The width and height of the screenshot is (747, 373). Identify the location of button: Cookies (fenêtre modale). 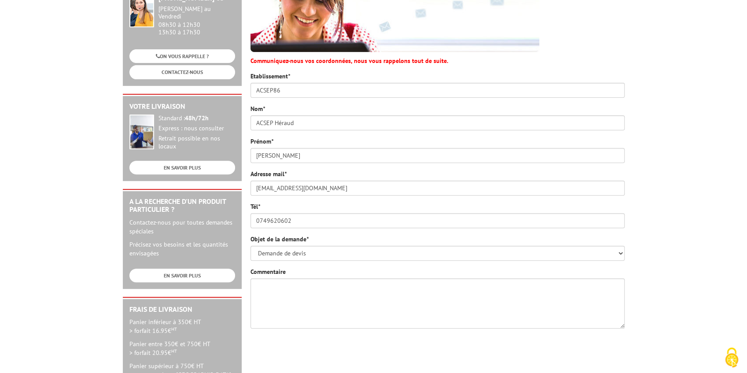
(731, 358).